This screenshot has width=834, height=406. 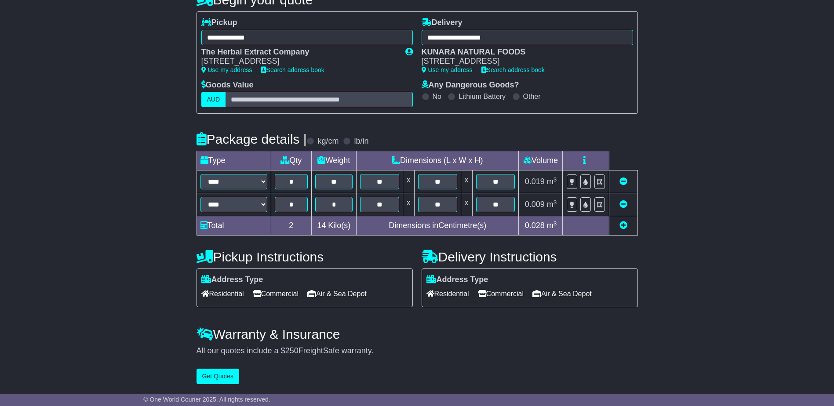 I want to click on td: Kilo(s), so click(x=334, y=226).